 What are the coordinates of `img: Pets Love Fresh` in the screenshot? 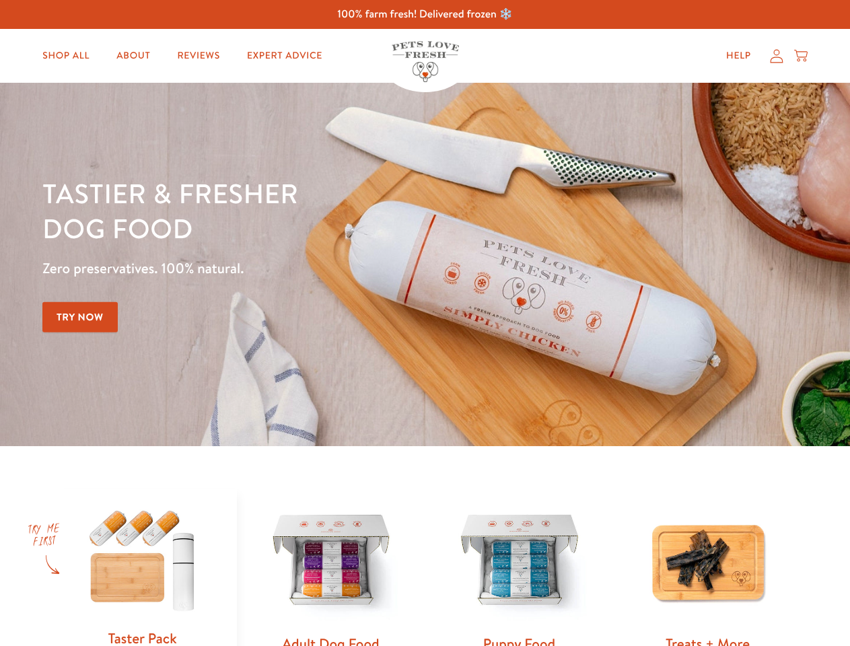 It's located at (426, 61).